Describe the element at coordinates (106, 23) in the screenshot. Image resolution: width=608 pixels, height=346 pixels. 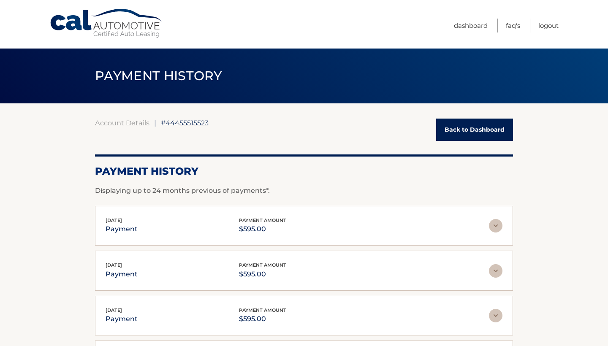
I see `a: Cal Automotive` at that location.